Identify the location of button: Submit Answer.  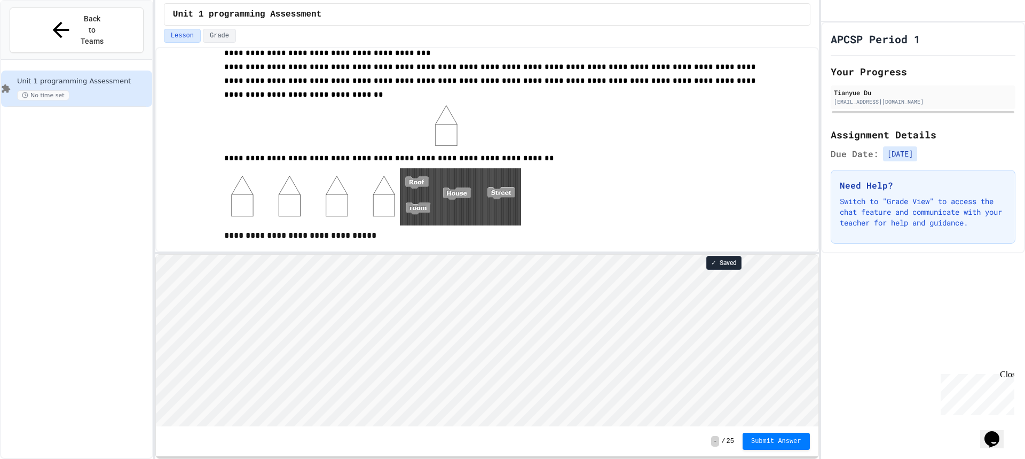
(777, 441).